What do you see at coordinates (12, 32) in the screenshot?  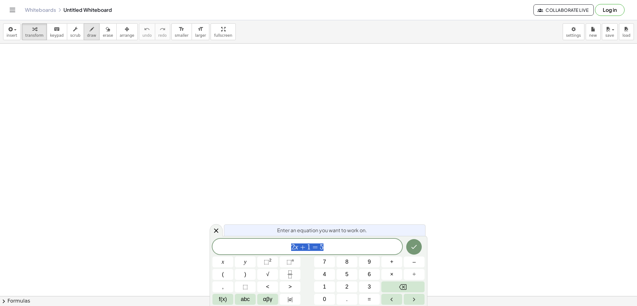 I see `button: insert` at bounding box center [12, 32].